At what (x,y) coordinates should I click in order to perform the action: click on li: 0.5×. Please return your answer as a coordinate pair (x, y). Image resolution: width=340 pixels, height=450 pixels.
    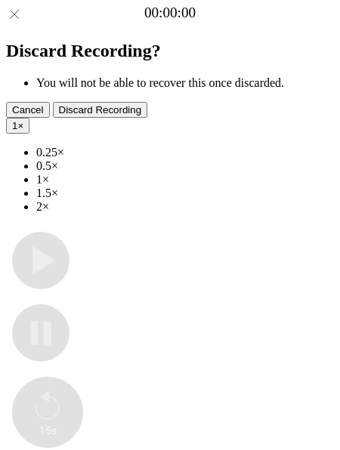
    Looking at the image, I should click on (185, 166).